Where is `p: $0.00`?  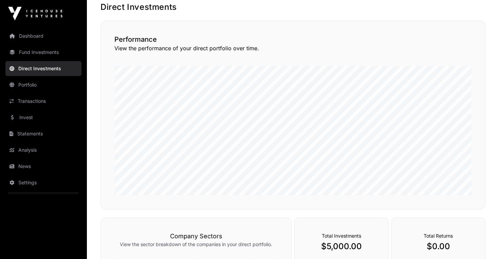
p: $0.00 is located at coordinates (438, 247).